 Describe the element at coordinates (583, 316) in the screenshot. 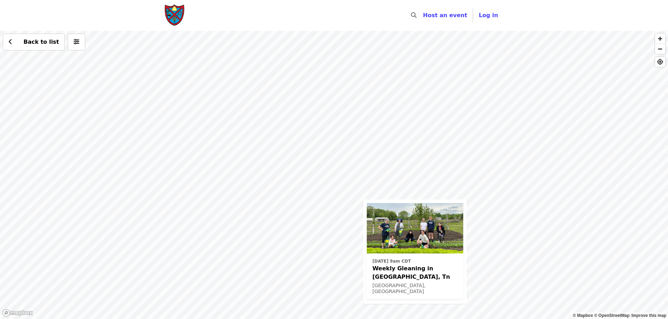

I see `a: Mapbox` at that location.